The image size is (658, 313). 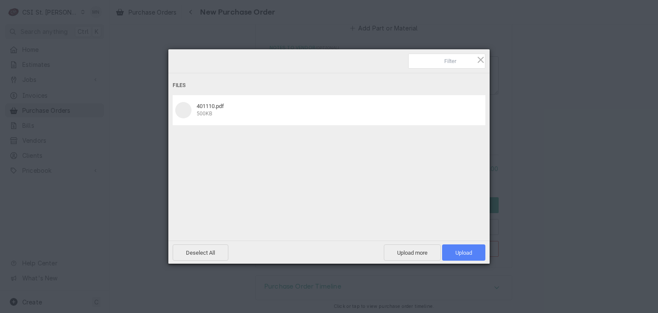 I want to click on span: Upload, so click(x=463, y=252).